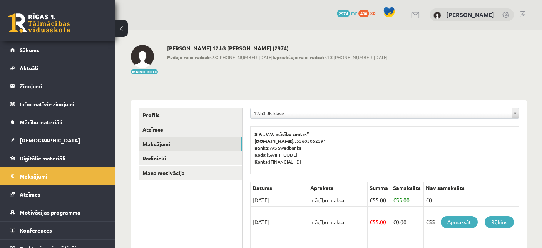 This screenshot has height=248, width=542. What do you see at coordinates (58, 231) in the screenshot?
I see `a: Konferences` at bounding box center [58, 231].